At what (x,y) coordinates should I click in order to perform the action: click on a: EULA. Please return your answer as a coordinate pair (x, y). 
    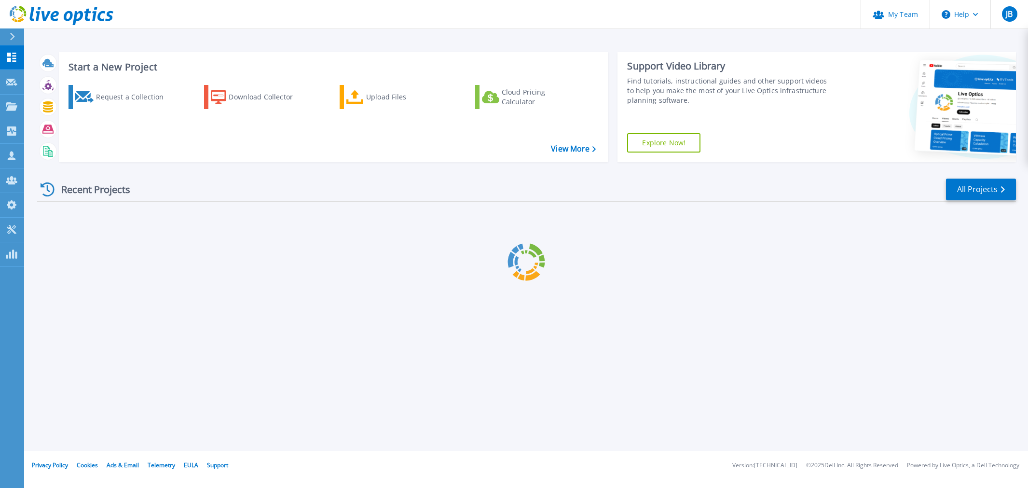
    Looking at the image, I should click on (191, 465).